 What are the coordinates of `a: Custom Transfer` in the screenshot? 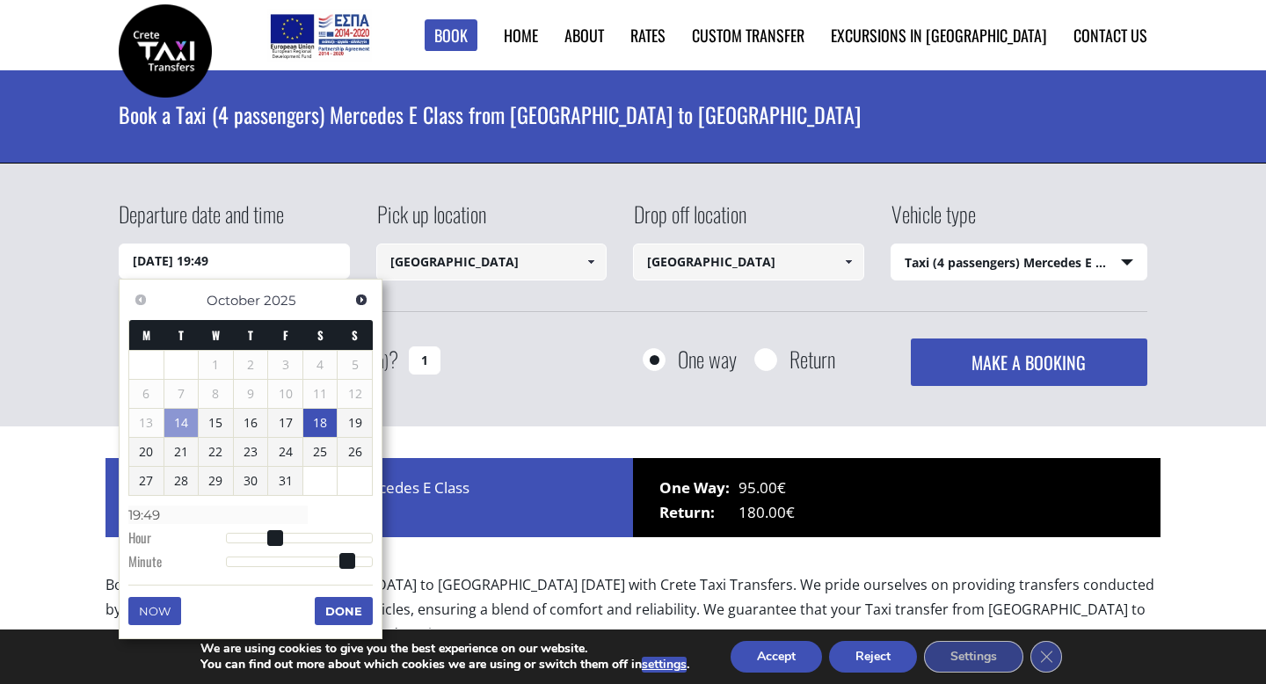 It's located at (748, 35).